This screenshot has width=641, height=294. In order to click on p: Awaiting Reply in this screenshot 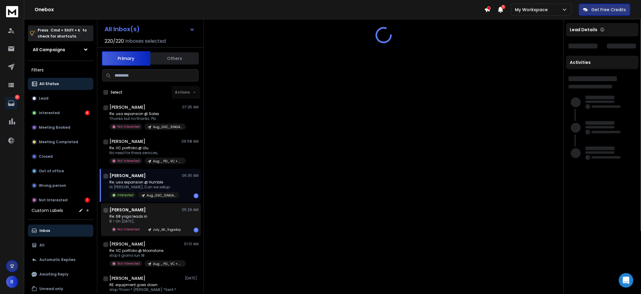, I will do `click(54, 275)`.